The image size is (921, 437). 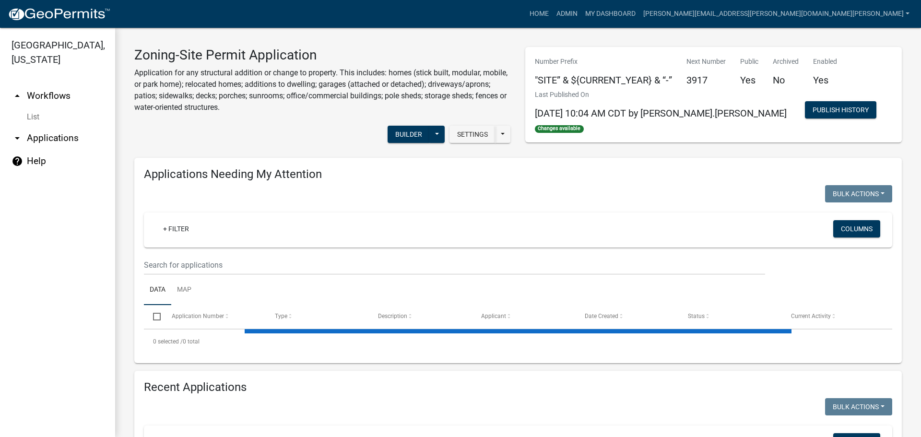 I want to click on span: Type, so click(x=281, y=316).